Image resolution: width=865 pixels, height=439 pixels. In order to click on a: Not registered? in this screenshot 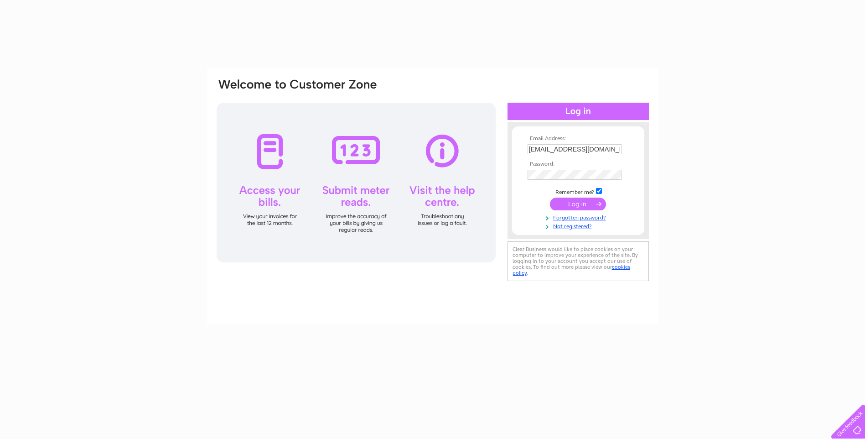, I will do `click(579, 225)`.